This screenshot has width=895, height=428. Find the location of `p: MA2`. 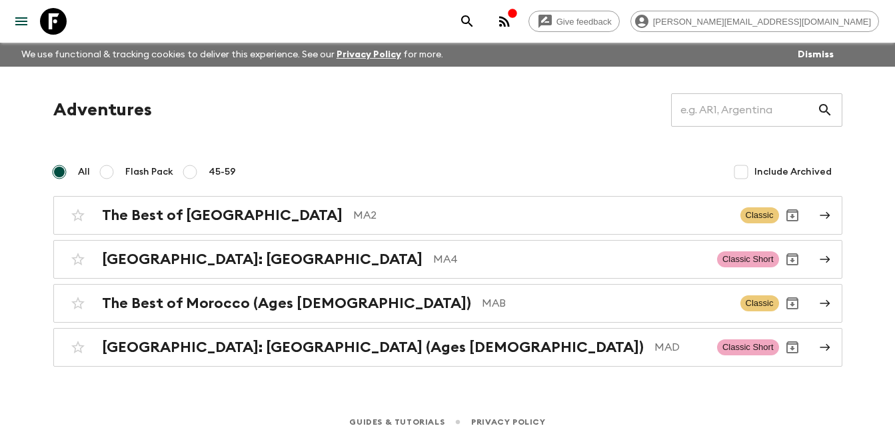

p: MA2 is located at coordinates (541, 215).